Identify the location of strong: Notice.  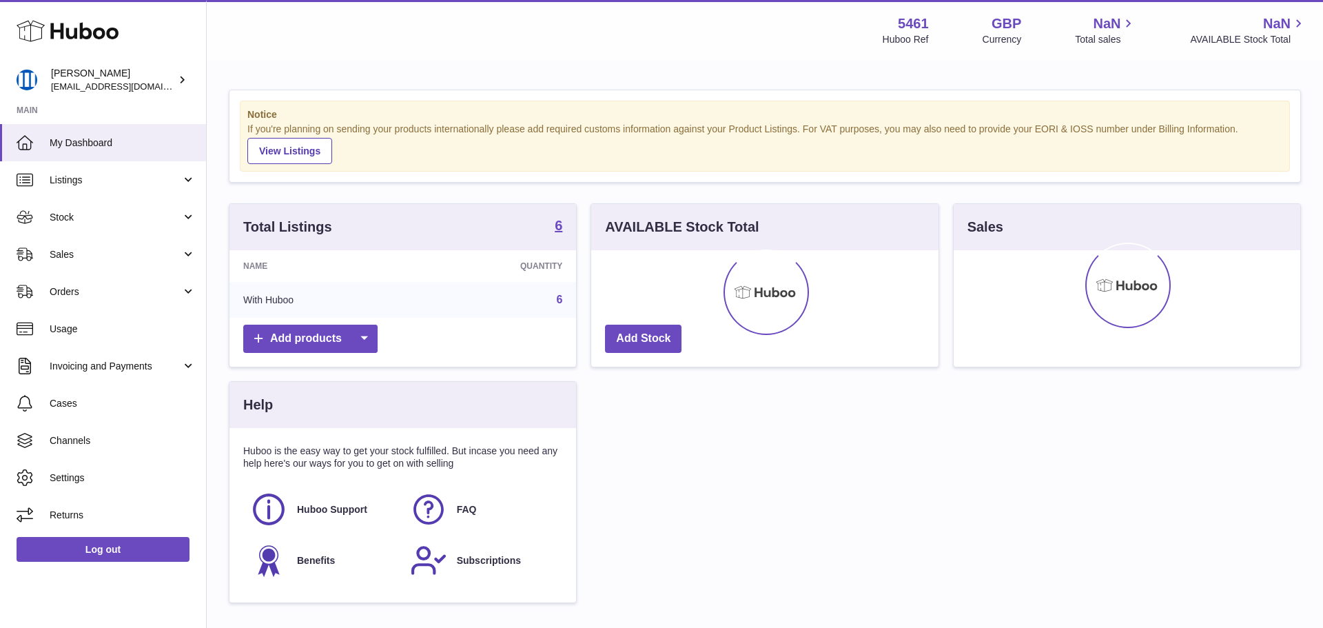
(765, 114).